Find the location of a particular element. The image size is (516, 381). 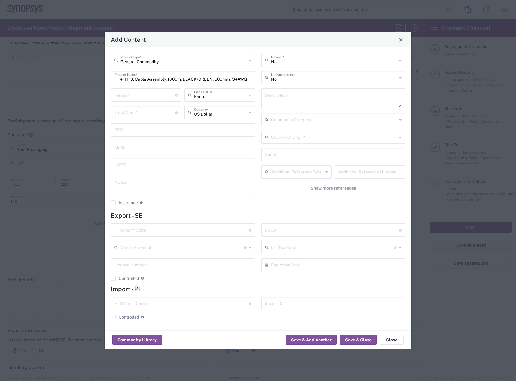

button: Save & Close is located at coordinates (358, 340).